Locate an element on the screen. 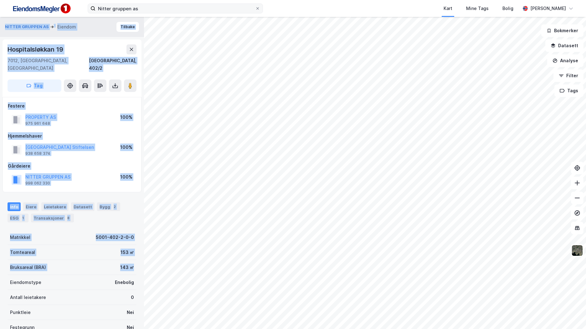 This screenshot has width=586, height=329. div: Kart is located at coordinates (448, 8).